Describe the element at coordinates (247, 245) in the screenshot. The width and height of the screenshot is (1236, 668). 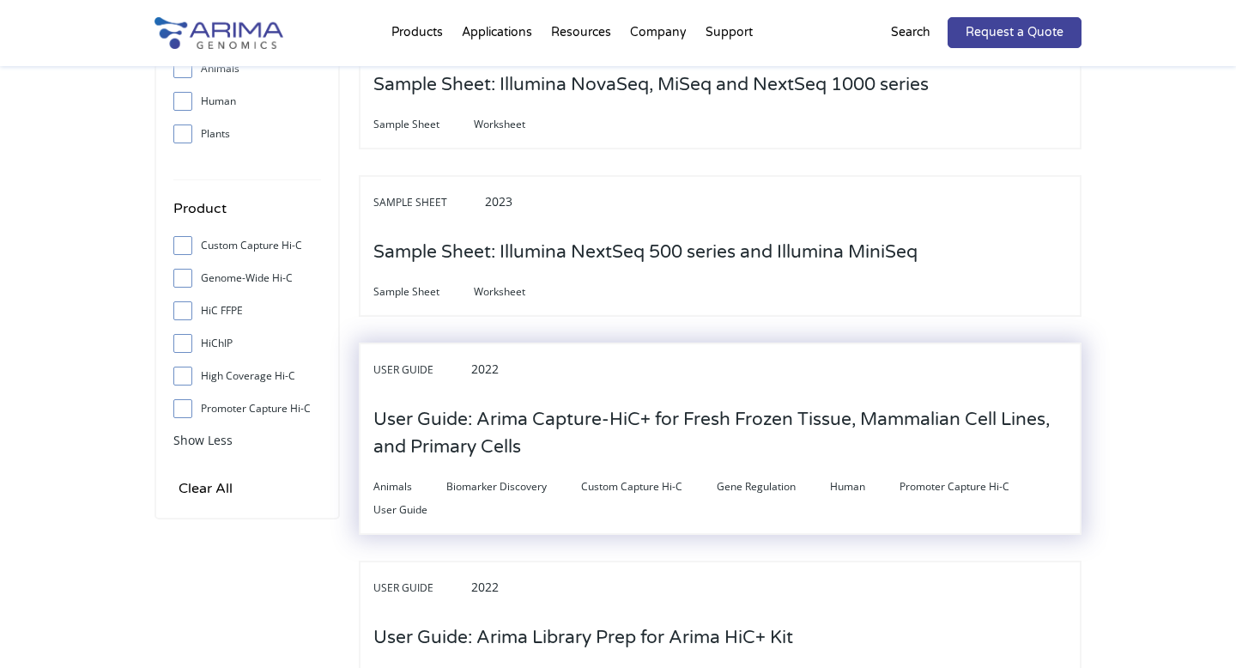
I see `label: Custom Capture Hi-C` at that location.